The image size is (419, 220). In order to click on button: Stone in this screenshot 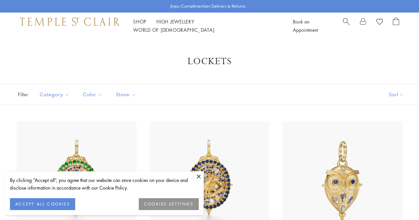, I will do `click(126, 94)`.